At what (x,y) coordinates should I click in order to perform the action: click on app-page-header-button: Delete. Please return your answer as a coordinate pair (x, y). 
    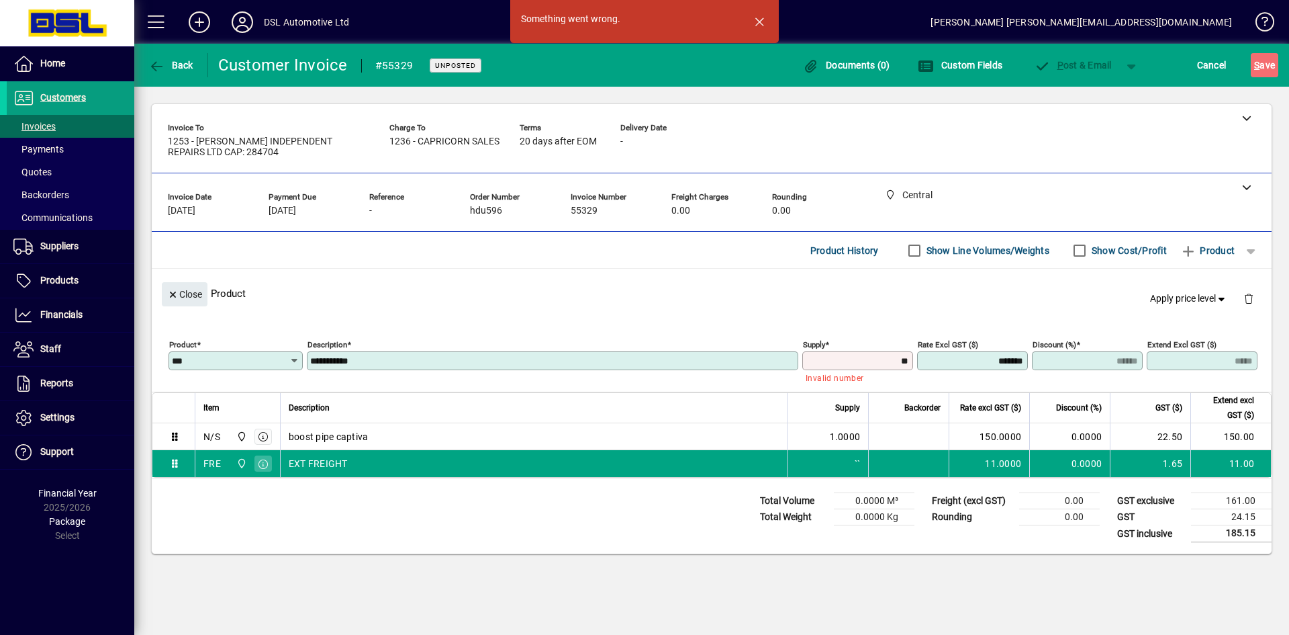
    Looking at the image, I should click on (1249, 298).